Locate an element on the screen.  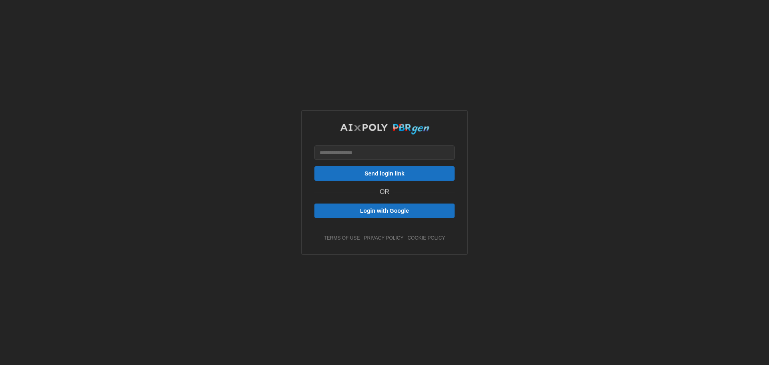
a: terms of use is located at coordinates (342, 238).